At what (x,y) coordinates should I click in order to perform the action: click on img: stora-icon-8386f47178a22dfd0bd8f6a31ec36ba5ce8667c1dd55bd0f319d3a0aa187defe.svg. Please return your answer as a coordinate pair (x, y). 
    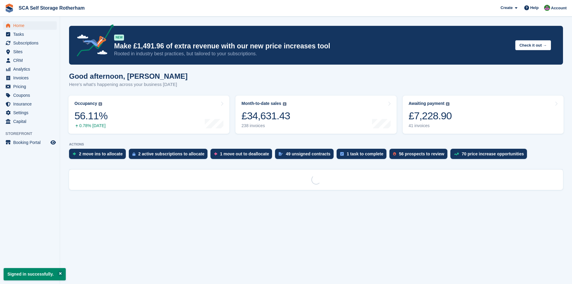
    Looking at the image, I should click on (9, 8).